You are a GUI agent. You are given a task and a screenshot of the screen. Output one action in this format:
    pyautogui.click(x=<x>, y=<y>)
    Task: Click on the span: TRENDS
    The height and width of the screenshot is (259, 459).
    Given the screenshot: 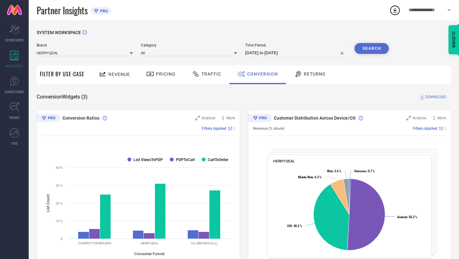 What is the action you would take?
    pyautogui.click(x=14, y=117)
    